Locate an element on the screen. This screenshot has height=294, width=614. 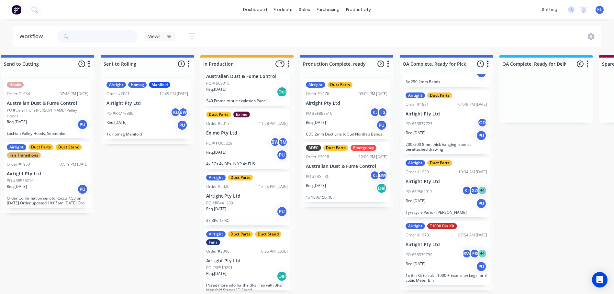
p: PO #SF519291 is located at coordinates (220, 268).